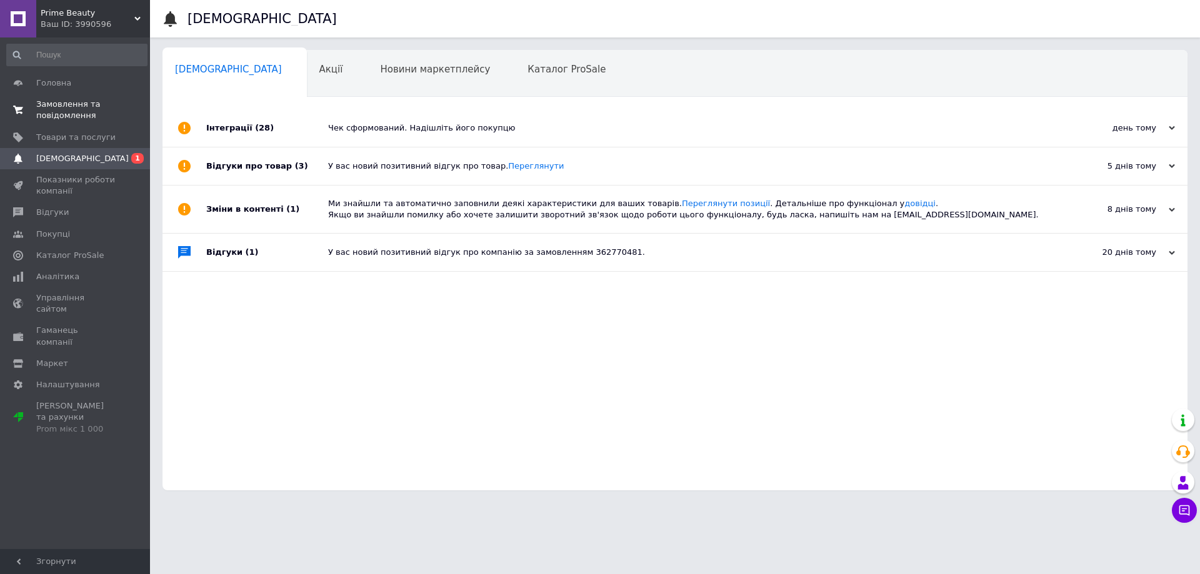 The height and width of the screenshot is (574, 1200). What do you see at coordinates (920, 203) in the screenshot?
I see `a: довідці` at bounding box center [920, 203].